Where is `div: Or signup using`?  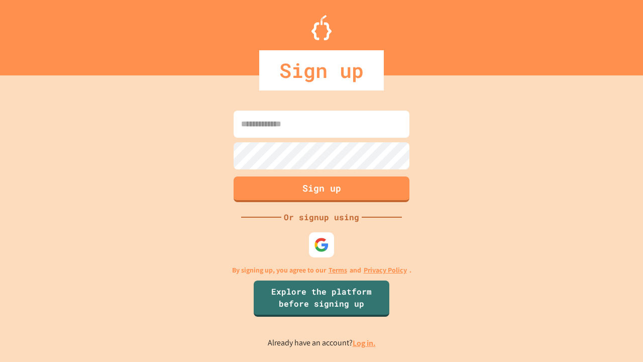
div: Or signup using is located at coordinates (322, 217).